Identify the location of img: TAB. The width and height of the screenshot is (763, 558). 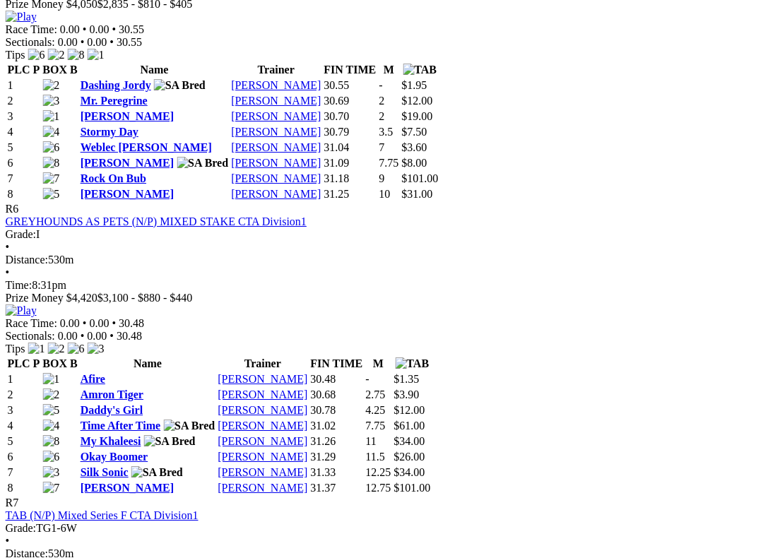
(412, 364).